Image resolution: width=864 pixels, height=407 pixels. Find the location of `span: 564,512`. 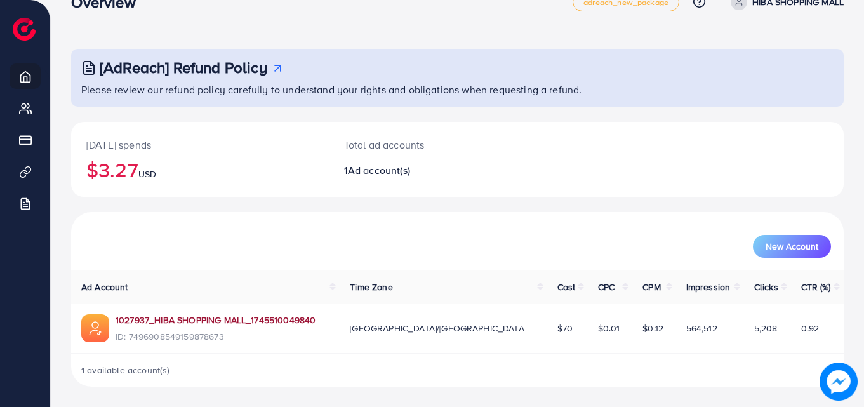

span: 564,512 is located at coordinates (702, 328).